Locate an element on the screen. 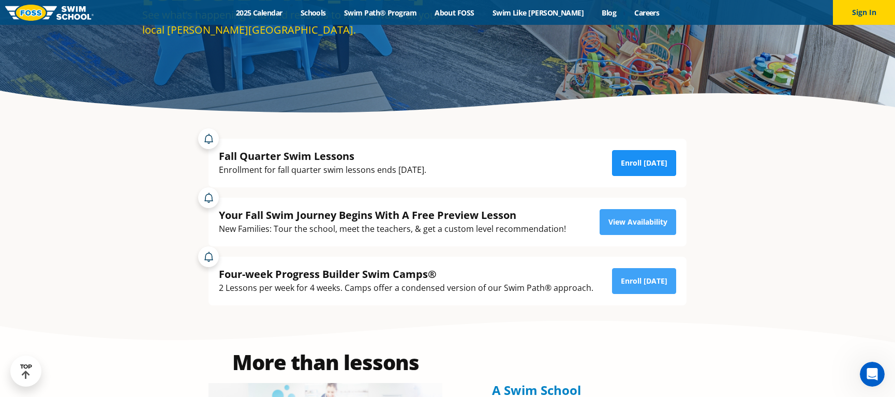  div: 2 Lessons per week for 4 weeks. Camps offer a condensed version of our Swim Path® approach. is located at coordinates (406, 288).